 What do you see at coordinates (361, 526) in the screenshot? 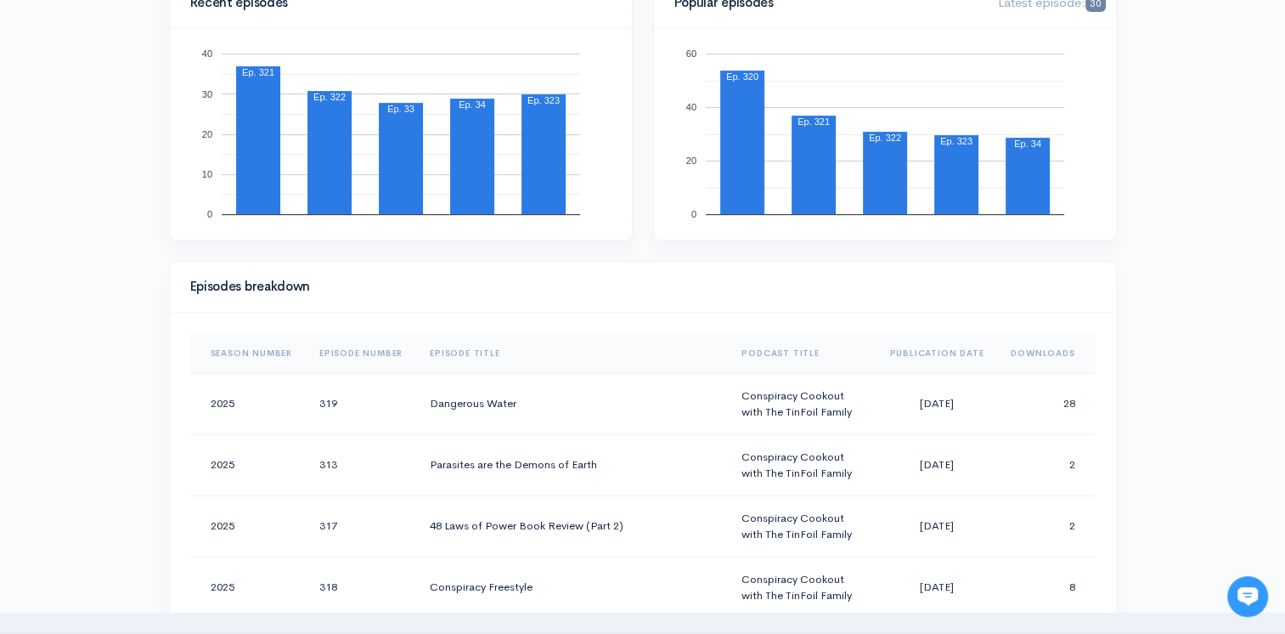
I see `td: 317` at bounding box center [361, 526].